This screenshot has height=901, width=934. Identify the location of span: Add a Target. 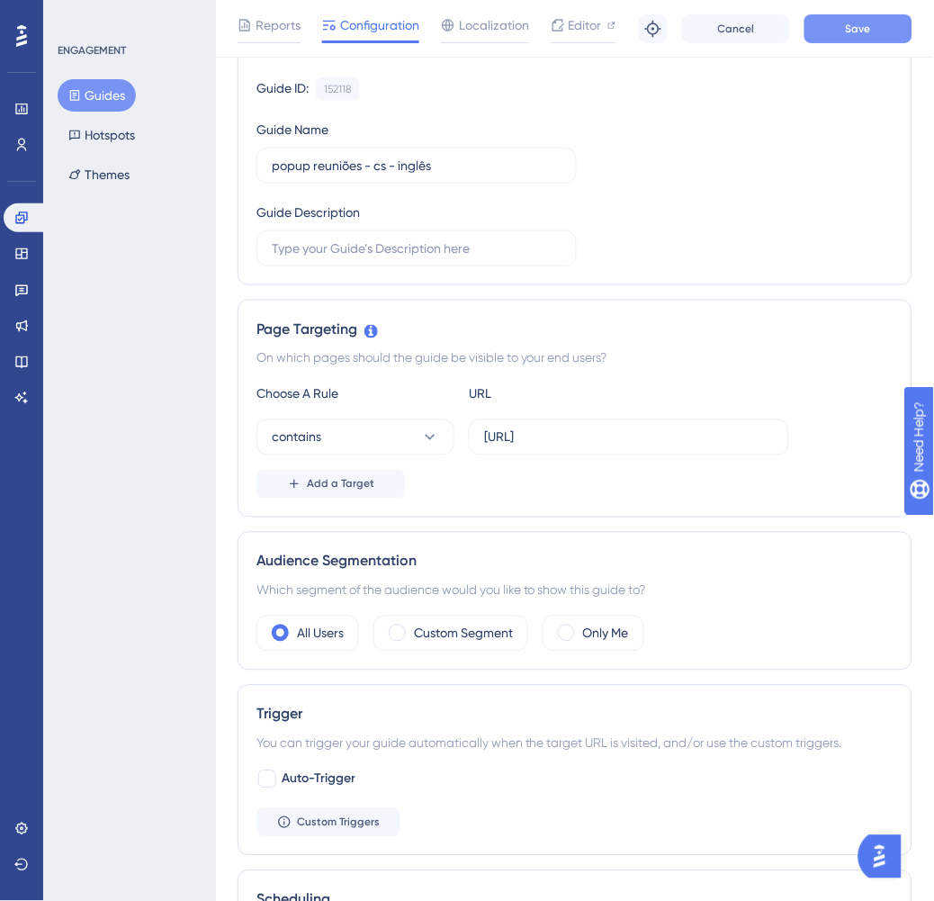
(340, 484).